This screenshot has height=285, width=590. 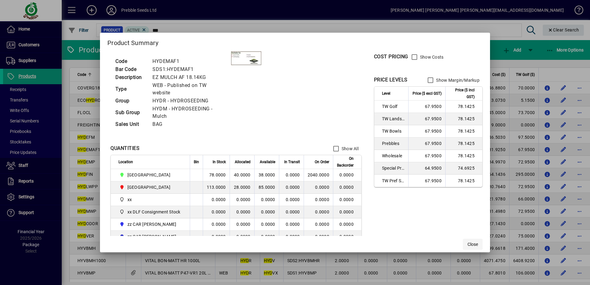 What do you see at coordinates (126, 162) in the screenshot?
I see `span: Location` at bounding box center [126, 162].